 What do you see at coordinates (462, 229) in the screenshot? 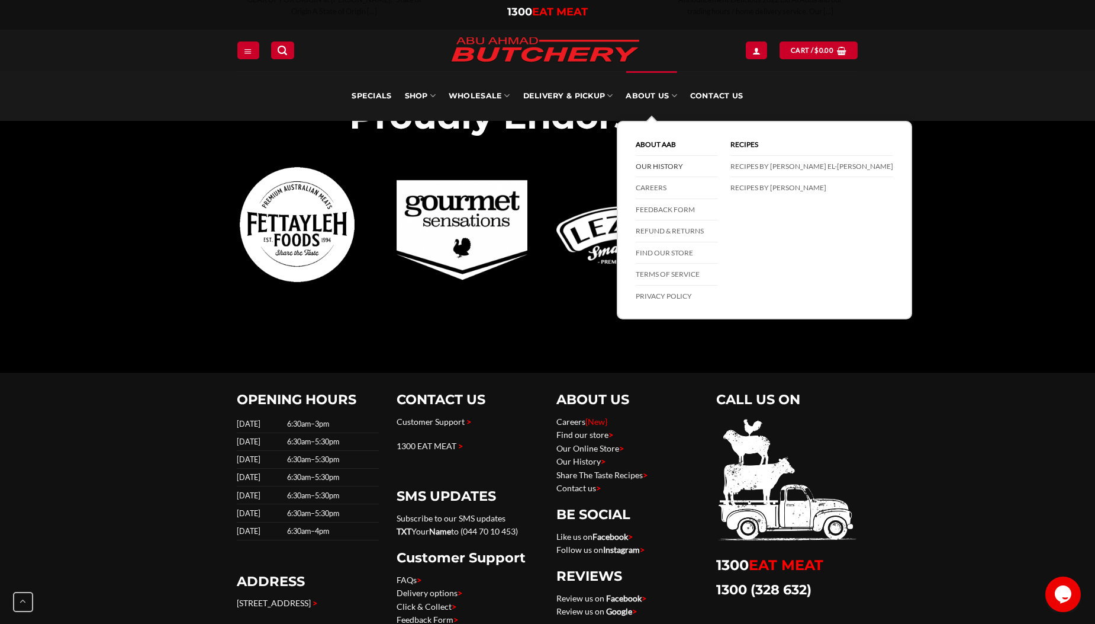
I see `a: Abu-Ahmad-Butchery-Sydney-Online-Halal-Butcher-Brand logo gourmet sensations` at bounding box center [462, 229].